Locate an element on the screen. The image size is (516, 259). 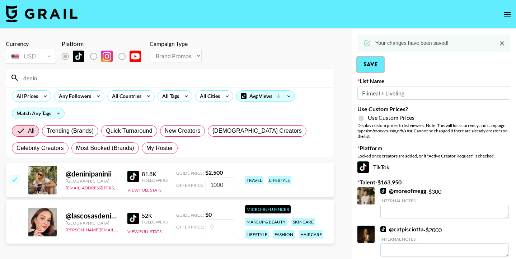
div: - $ 300 is located at coordinates (444, 203).